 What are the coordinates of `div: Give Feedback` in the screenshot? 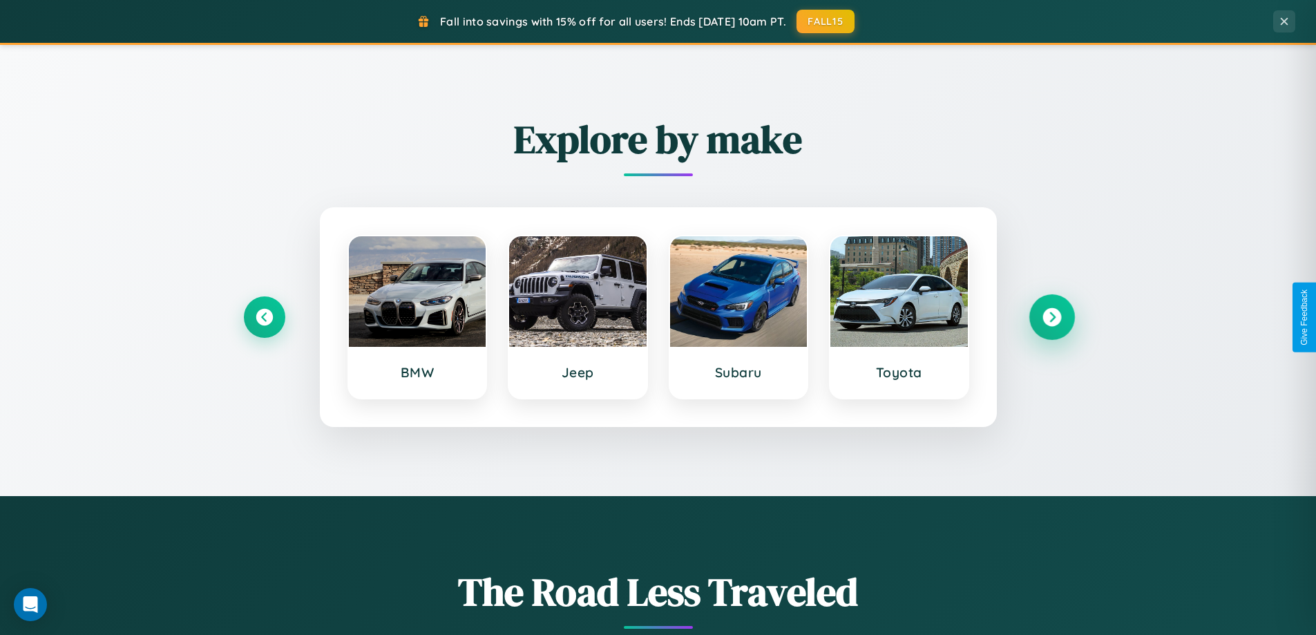 It's located at (1304, 317).